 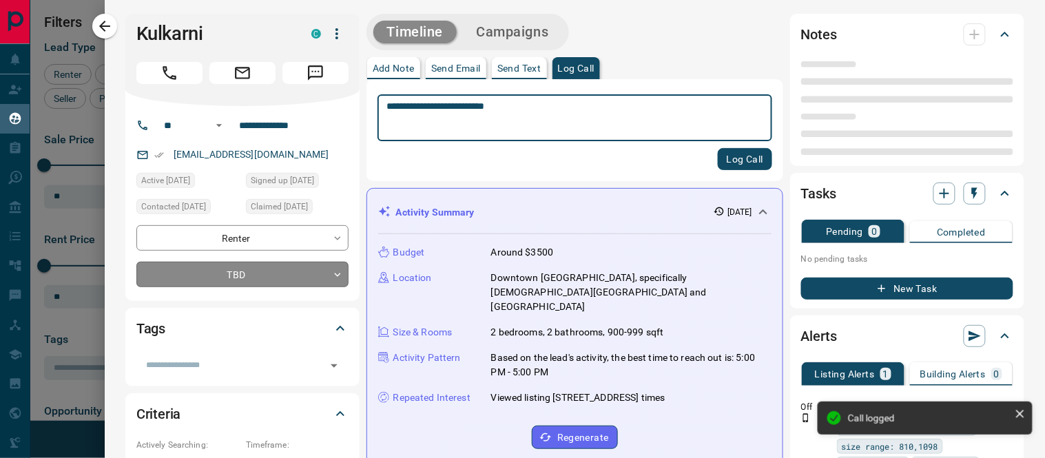 What do you see at coordinates (745, 159) in the screenshot?
I see `button: Log Call` at bounding box center [745, 159].